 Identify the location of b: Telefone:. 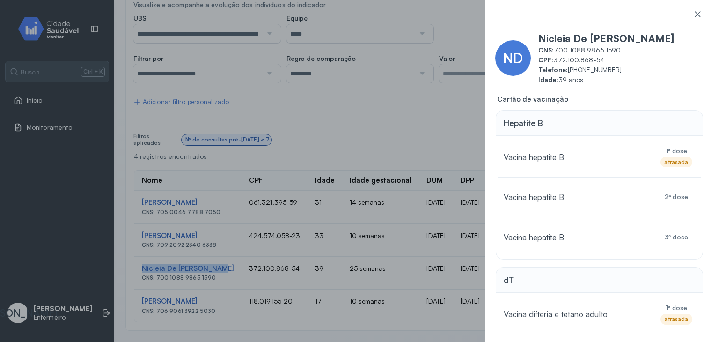
(553, 69).